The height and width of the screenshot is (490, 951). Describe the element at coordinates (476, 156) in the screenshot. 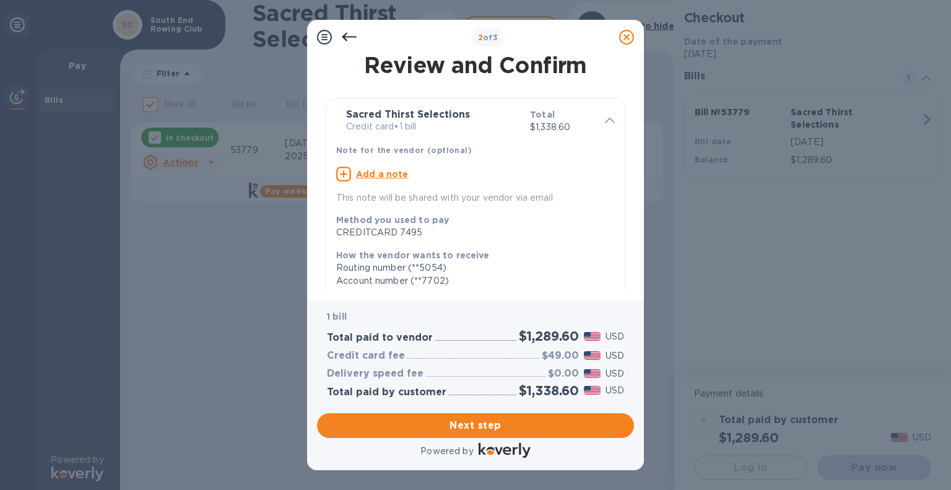

I see `div: Sacred Thirst SelectionsCredit card•1 billTotal$1,338.60Note for the vendor (optional)Add a noteT...` at that location.